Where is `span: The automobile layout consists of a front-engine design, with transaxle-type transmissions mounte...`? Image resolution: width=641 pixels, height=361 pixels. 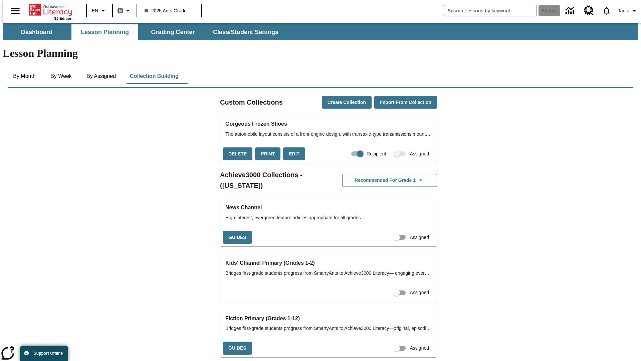 span: The automobile layout consists of a front-engine design, with transaxle-type transmissions mounte... is located at coordinates (329, 134).